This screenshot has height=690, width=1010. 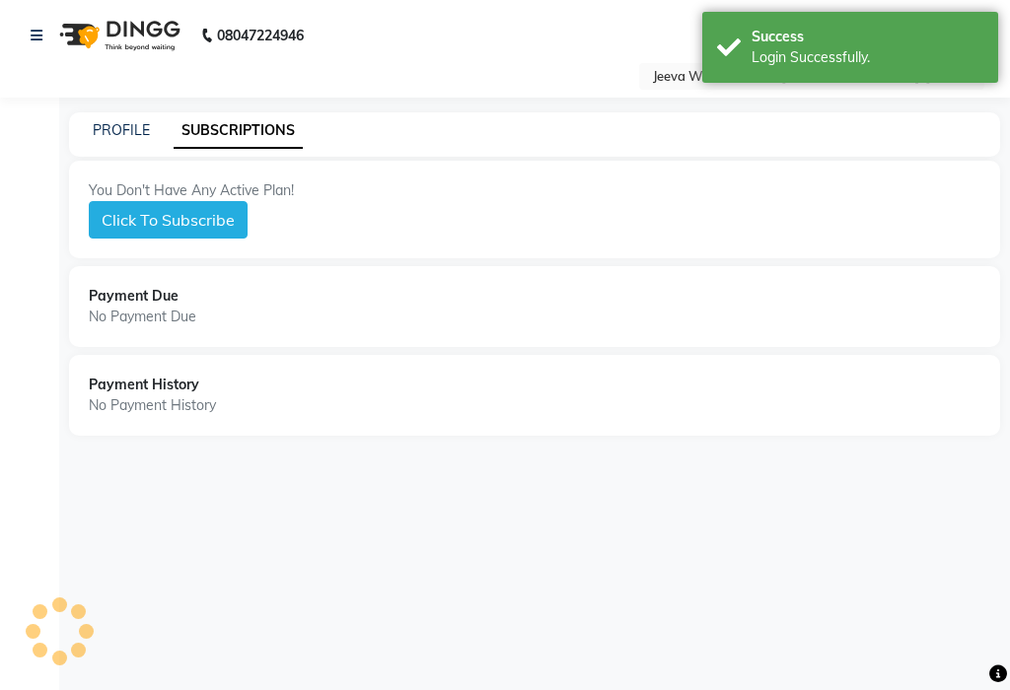 What do you see at coordinates (534, 190) in the screenshot?
I see `div: You Don't Have Any Active Plan!` at bounding box center [534, 190].